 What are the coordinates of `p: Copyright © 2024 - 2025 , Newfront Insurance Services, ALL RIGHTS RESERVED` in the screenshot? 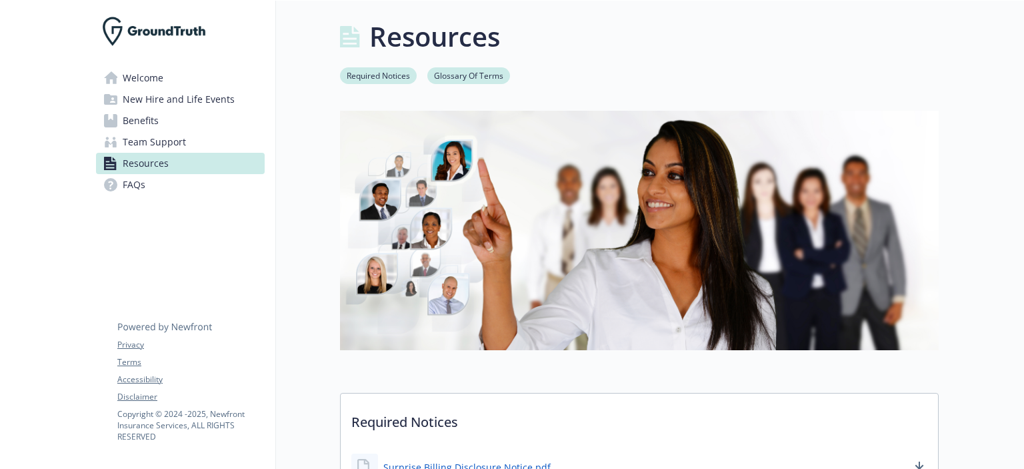 It's located at (191, 425).